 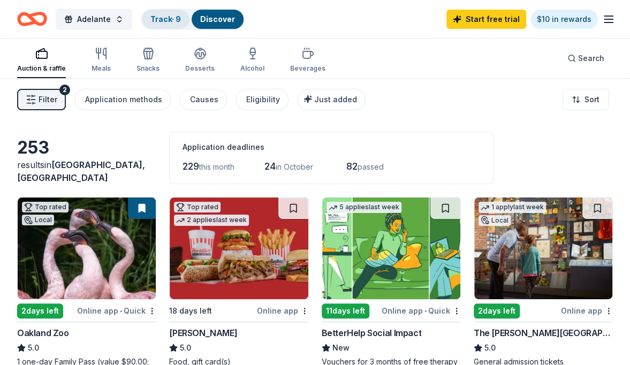 What do you see at coordinates (564, 19) in the screenshot?
I see `a: $10 in rewards` at bounding box center [564, 19].